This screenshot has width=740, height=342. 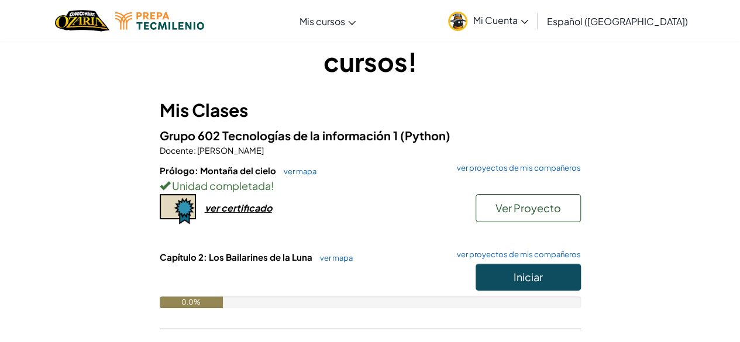 I want to click on a: Ozaria by CodeCombat logo, so click(x=82, y=20).